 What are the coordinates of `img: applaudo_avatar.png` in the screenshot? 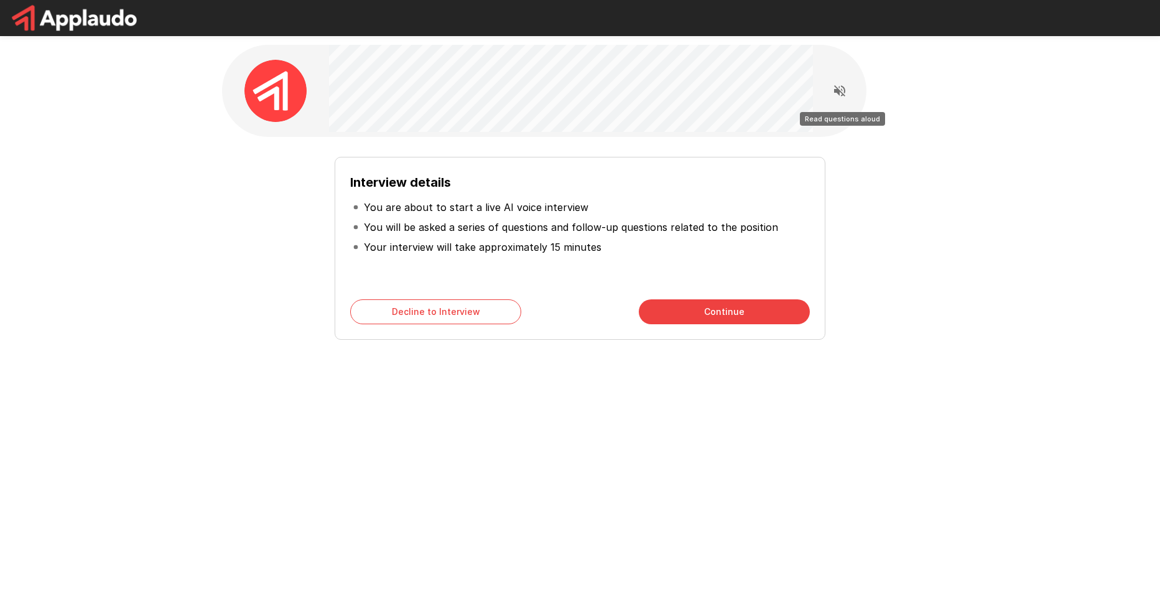 It's located at (276, 91).